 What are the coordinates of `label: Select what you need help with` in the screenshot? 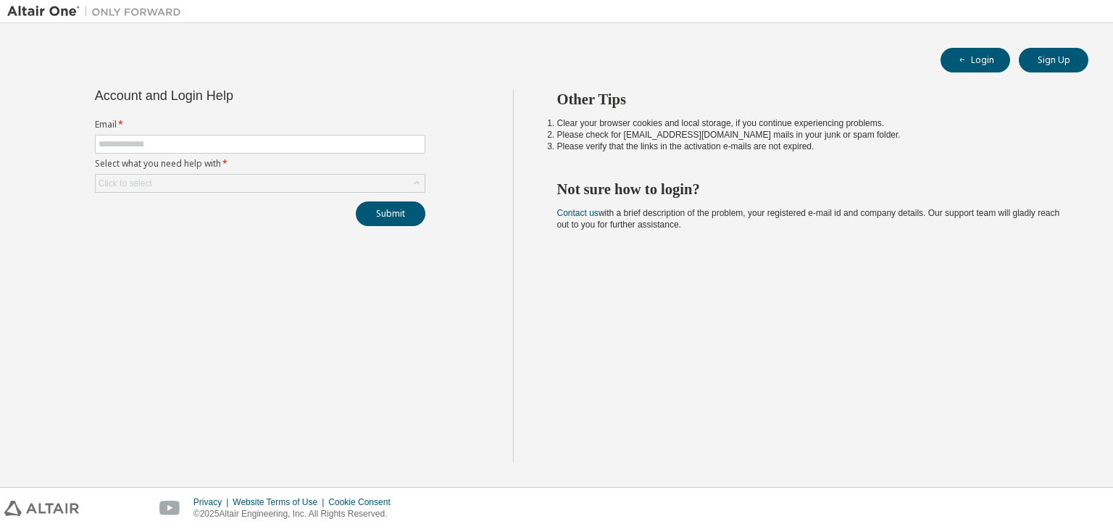 It's located at (260, 164).